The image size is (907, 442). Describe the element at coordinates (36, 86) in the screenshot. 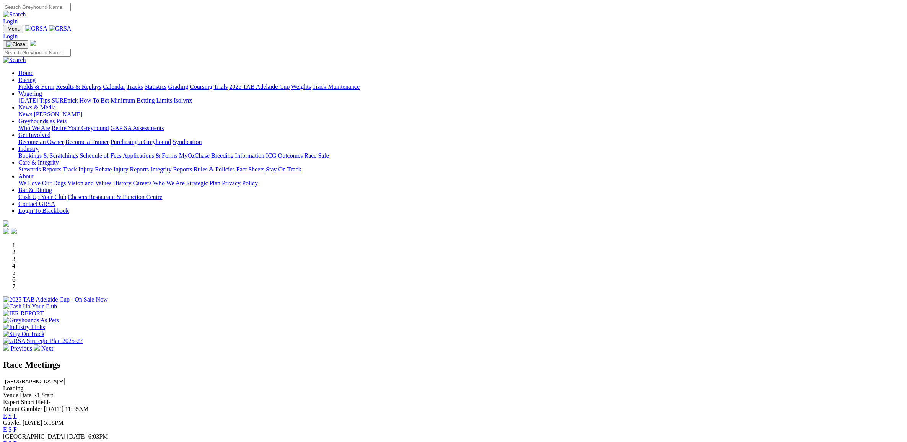

I see `a: Fields & Form` at that location.